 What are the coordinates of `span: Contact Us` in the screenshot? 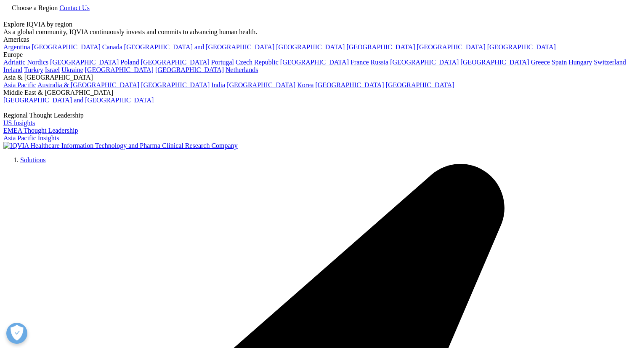 It's located at (74, 8).